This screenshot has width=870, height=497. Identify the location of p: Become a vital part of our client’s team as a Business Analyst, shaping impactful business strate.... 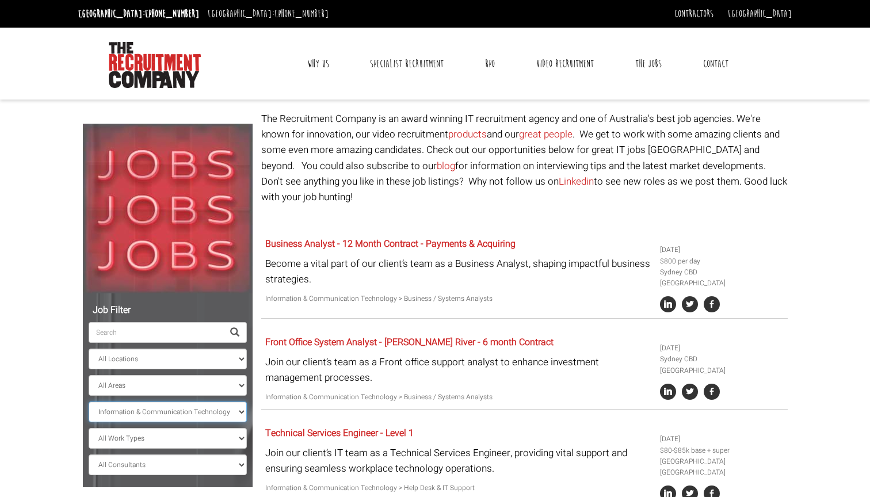
(458, 272).